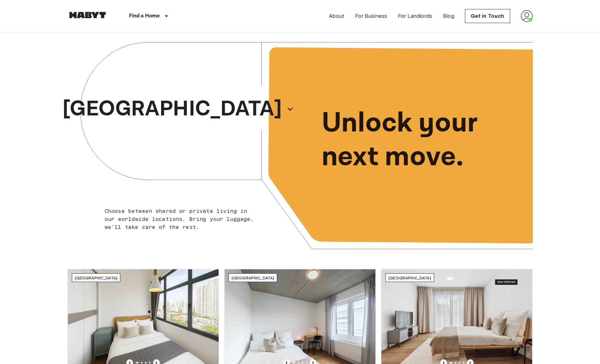  Describe the element at coordinates (144, 16) in the screenshot. I see `p: Find a Home` at that location.